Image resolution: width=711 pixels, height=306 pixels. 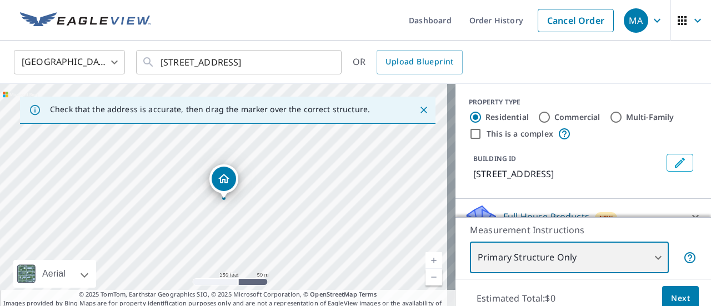 What do you see at coordinates (434, 277) in the screenshot?
I see `a: Current Level 17, Zoom Out` at bounding box center [434, 277].